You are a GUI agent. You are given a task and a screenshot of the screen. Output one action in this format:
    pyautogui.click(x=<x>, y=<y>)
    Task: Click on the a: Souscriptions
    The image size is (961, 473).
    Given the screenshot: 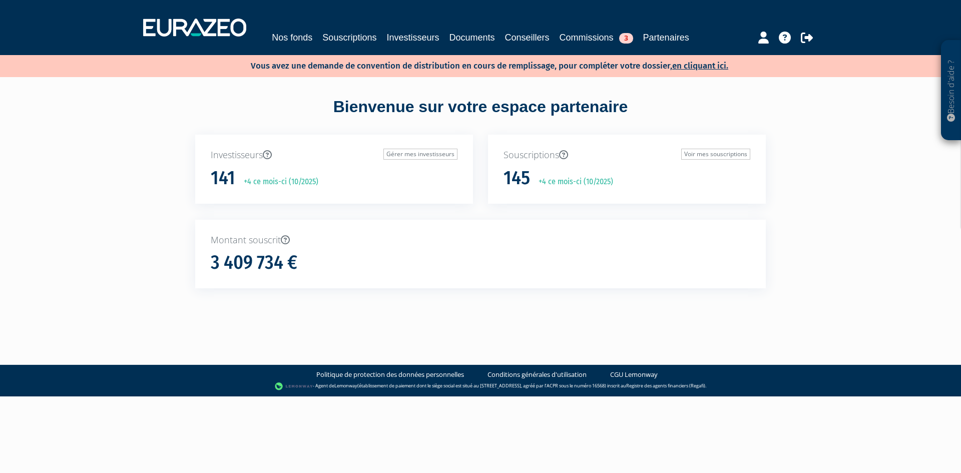 What is the action you would take?
    pyautogui.click(x=349, y=38)
    